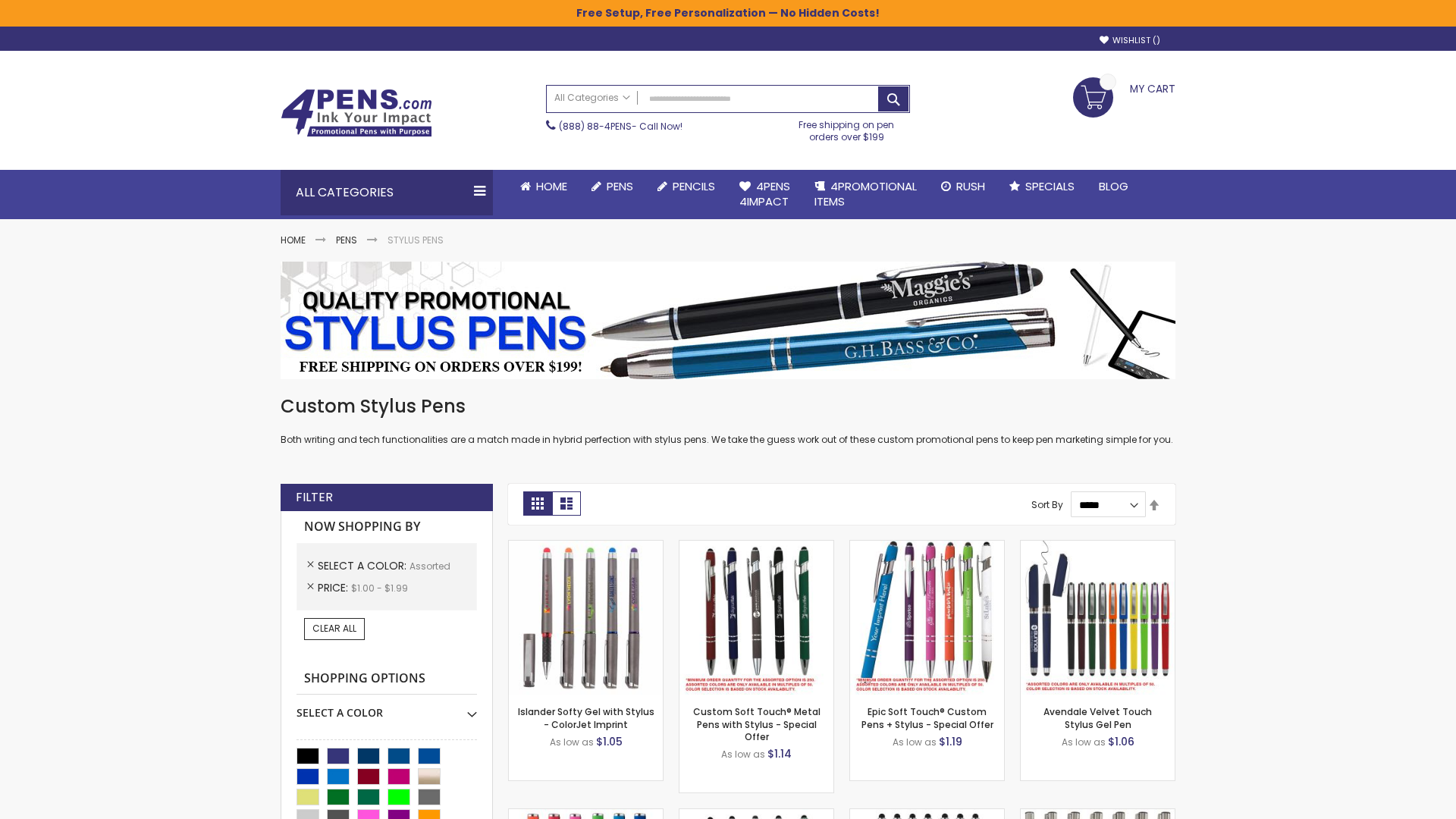  I want to click on a: Custom Soft Touch® Metal Pens with Stylus-Assorted, so click(756, 546).